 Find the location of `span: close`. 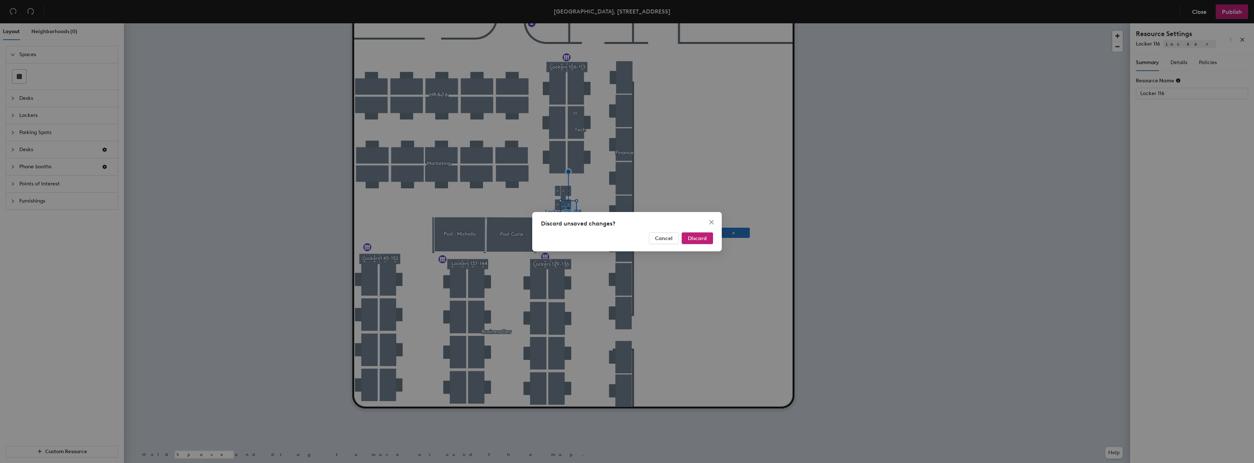

span: close is located at coordinates (711, 222).